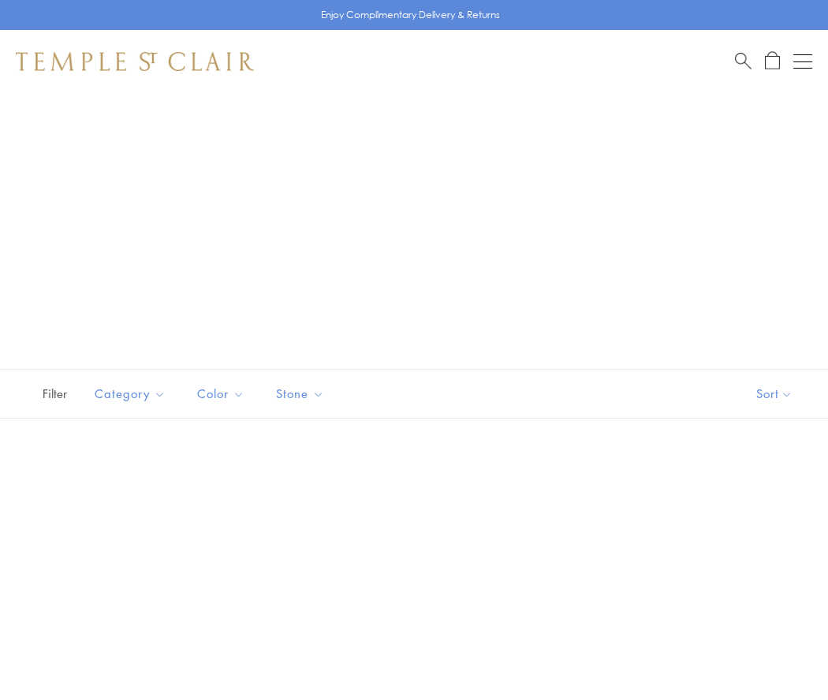  I want to click on button: Stone, so click(300, 393).